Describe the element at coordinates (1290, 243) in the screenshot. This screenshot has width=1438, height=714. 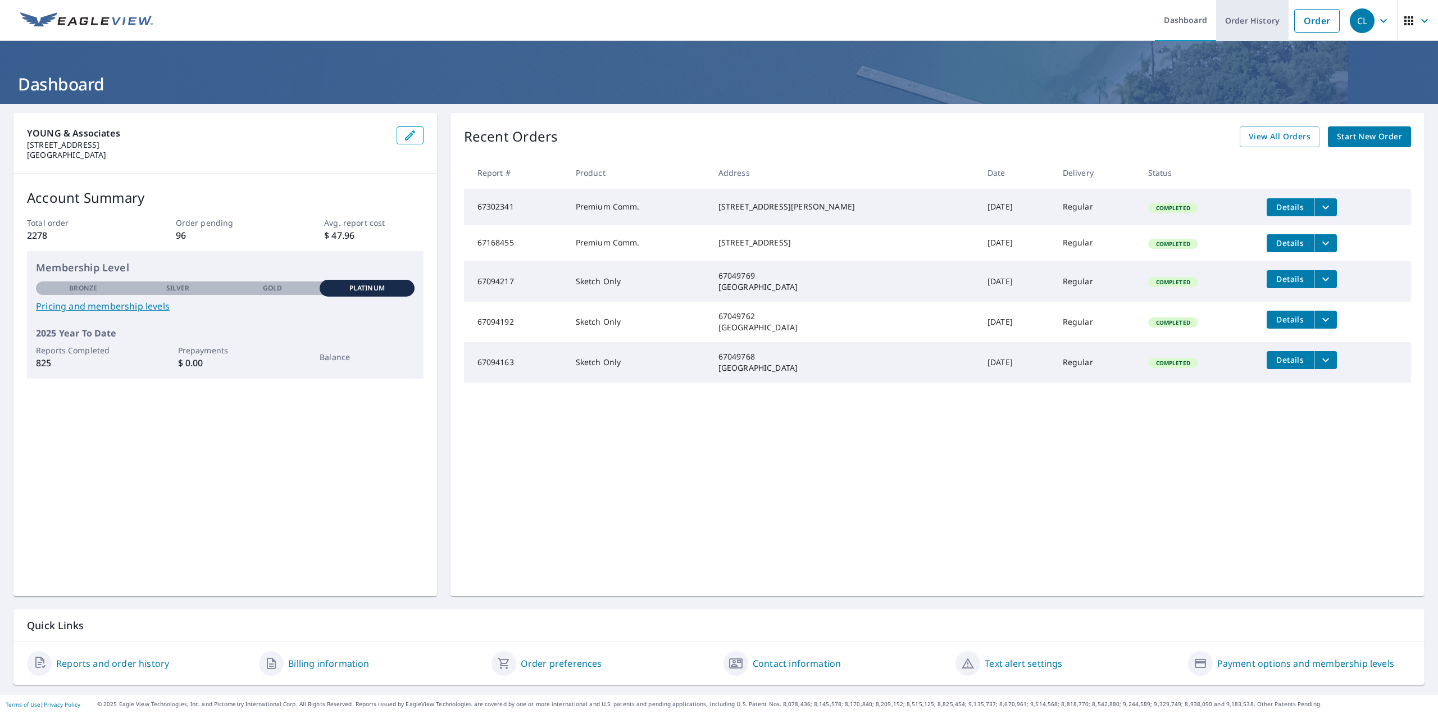
I see `button: detailsBtn-67168455` at that location.